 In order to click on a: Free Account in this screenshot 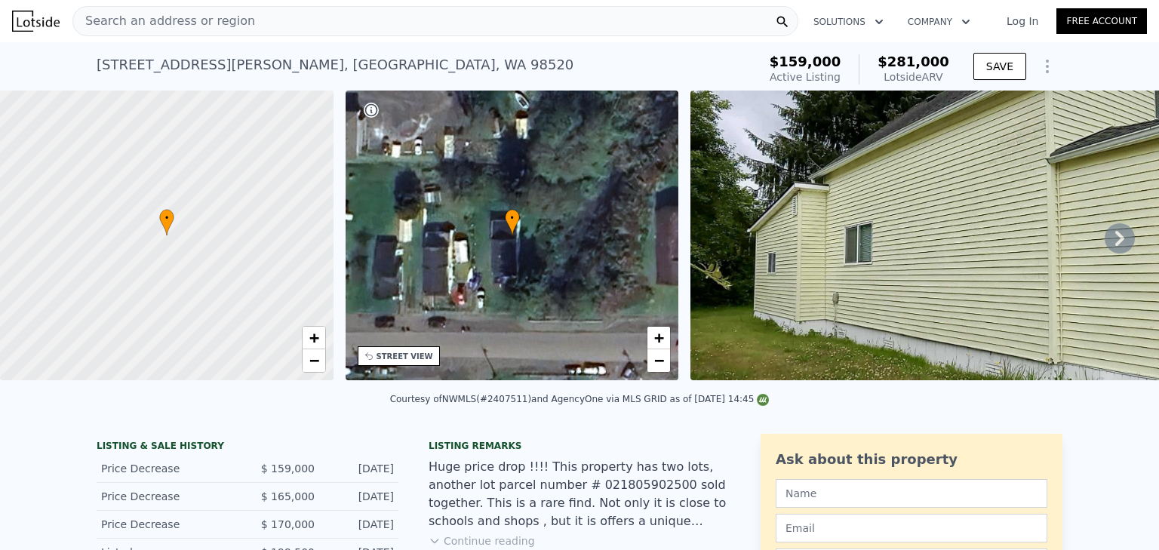, I will do `click(1102, 21)`.